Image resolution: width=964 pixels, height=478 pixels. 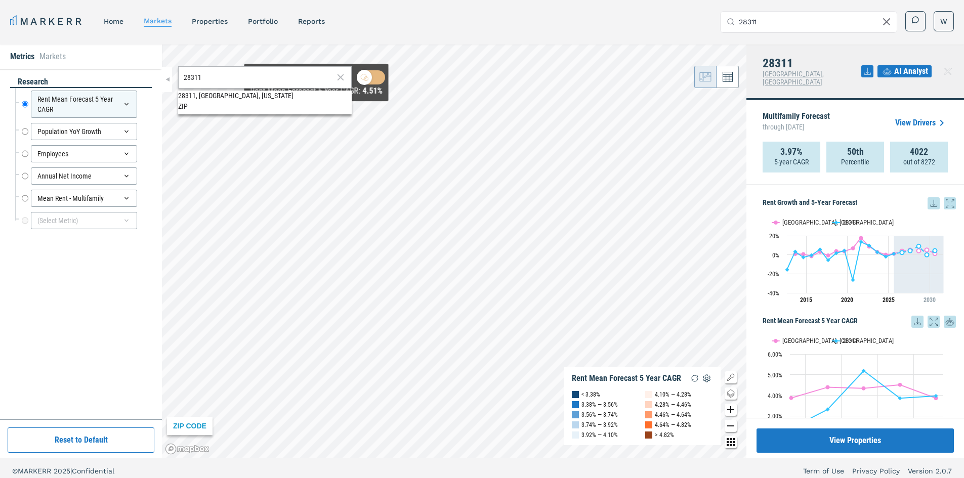 What do you see at coordinates (627, 379) in the screenshot?
I see `div: Rent Mean Forecast 5 Year CAGR` at bounding box center [627, 379].